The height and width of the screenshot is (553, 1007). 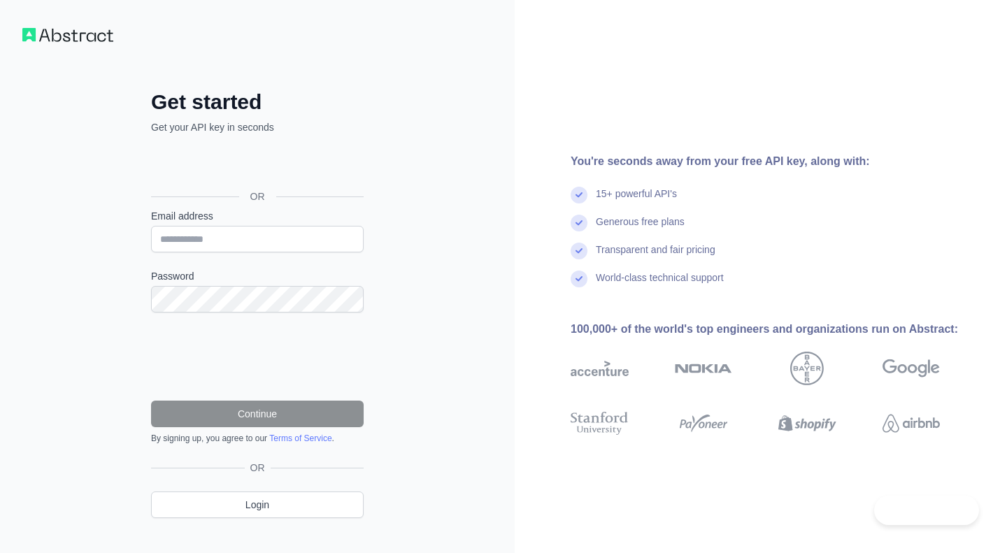 What do you see at coordinates (659, 285) in the screenshot?
I see `div: World-class technical support` at bounding box center [659, 285].